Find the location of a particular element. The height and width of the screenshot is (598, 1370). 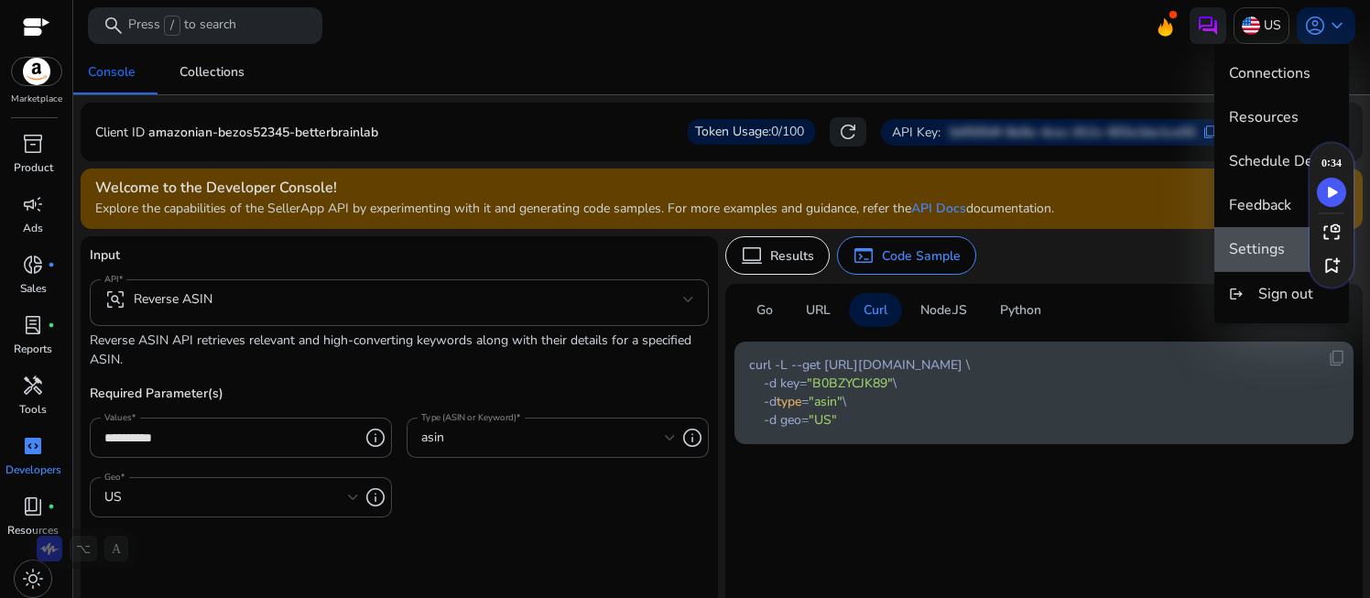

span: Schedule Demo is located at coordinates (1281, 161).